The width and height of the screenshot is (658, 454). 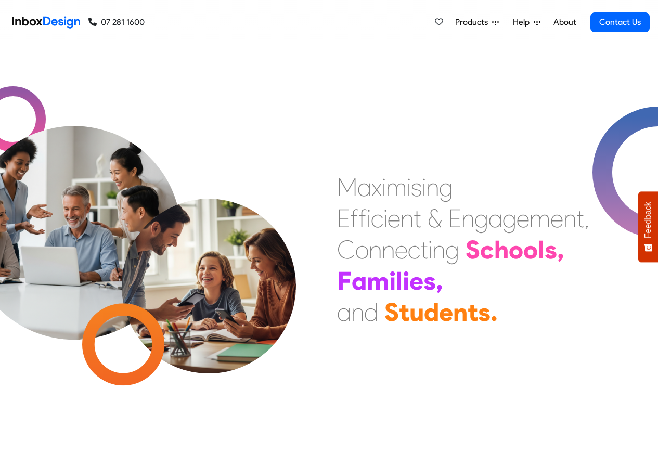 What do you see at coordinates (463, 250) in the screenshot?
I see `div: Maximising Efficient & Engagement, Connecting Schools, Families, and Students.` at bounding box center [463, 250].